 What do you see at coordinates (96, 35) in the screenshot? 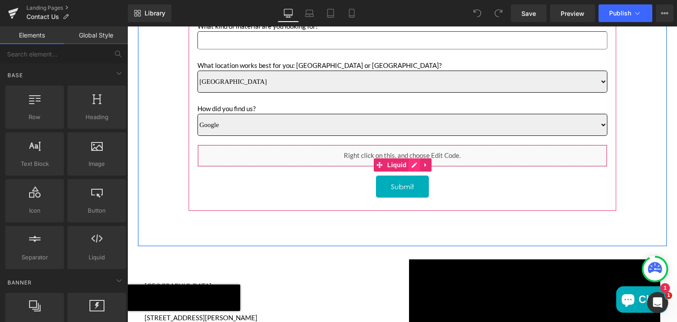
I see `a: Global Style` at bounding box center [96, 35].